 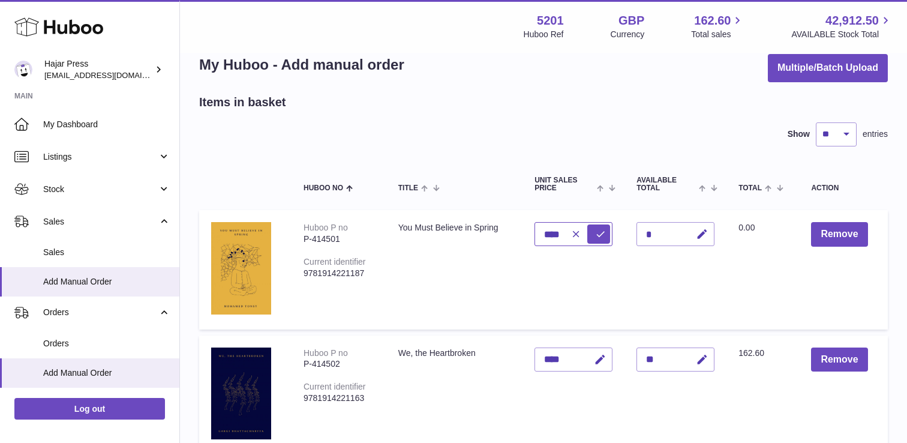 What do you see at coordinates (241, 394) in the screenshot?
I see `img: We, the Heartbroken` at bounding box center [241, 394].